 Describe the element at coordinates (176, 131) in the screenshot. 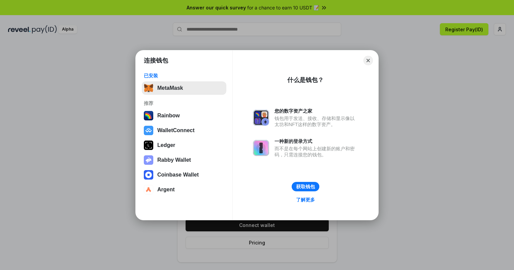

I see `div: WalletConnect` at that location.